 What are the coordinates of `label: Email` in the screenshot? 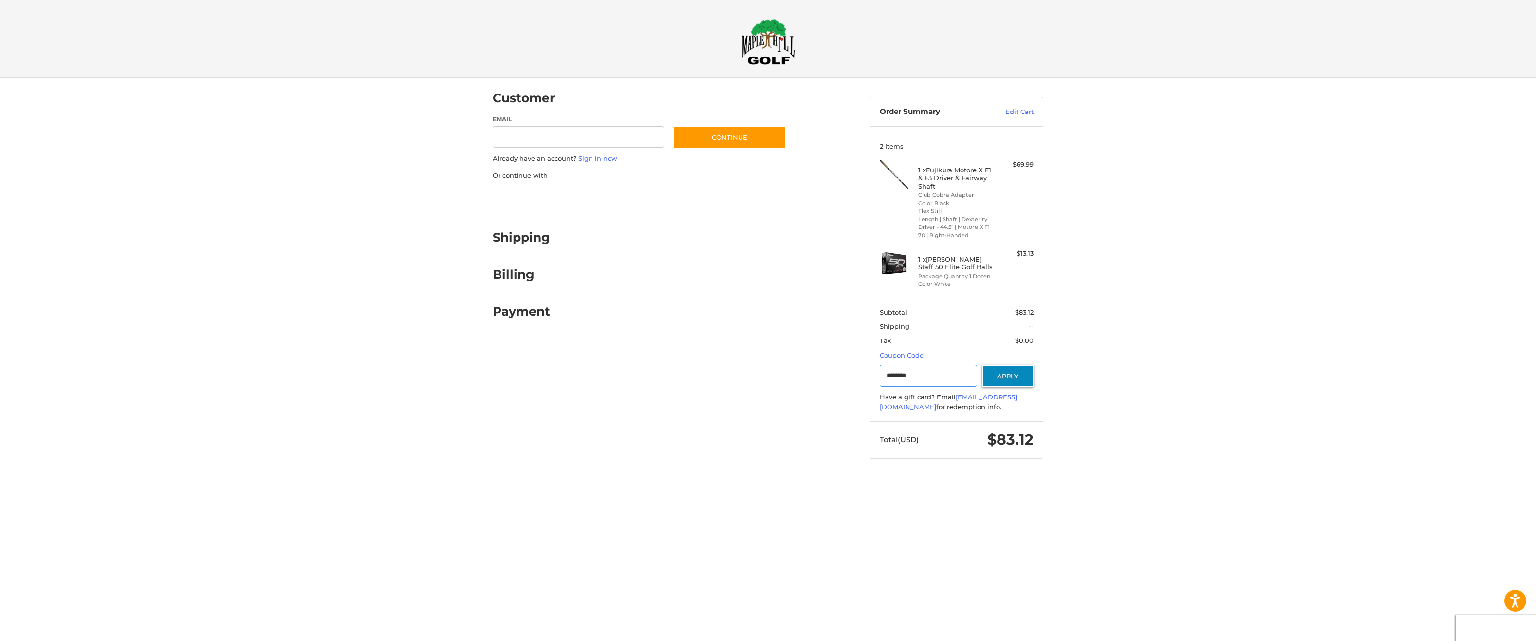 It's located at (578, 119).